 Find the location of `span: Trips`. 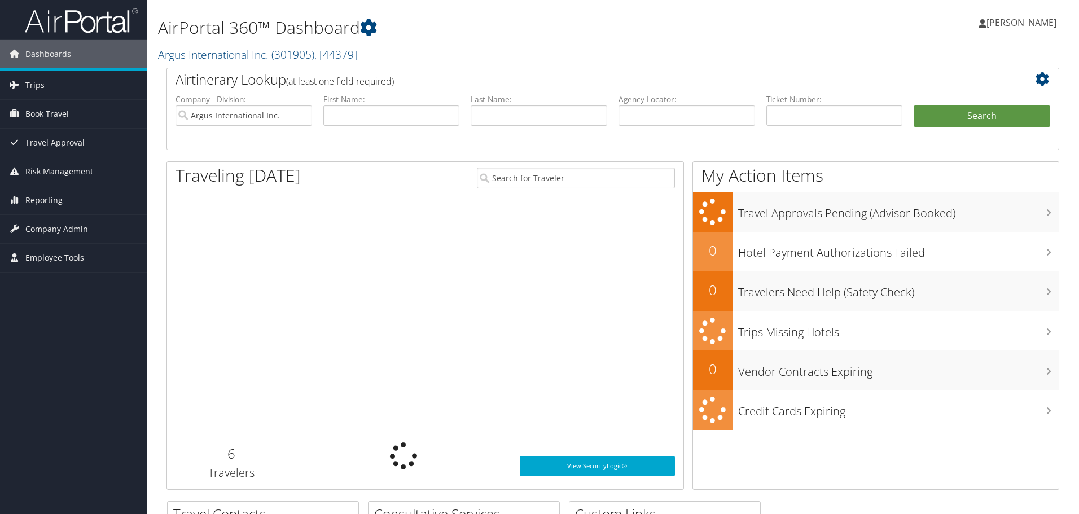

span: Trips is located at coordinates (35, 85).